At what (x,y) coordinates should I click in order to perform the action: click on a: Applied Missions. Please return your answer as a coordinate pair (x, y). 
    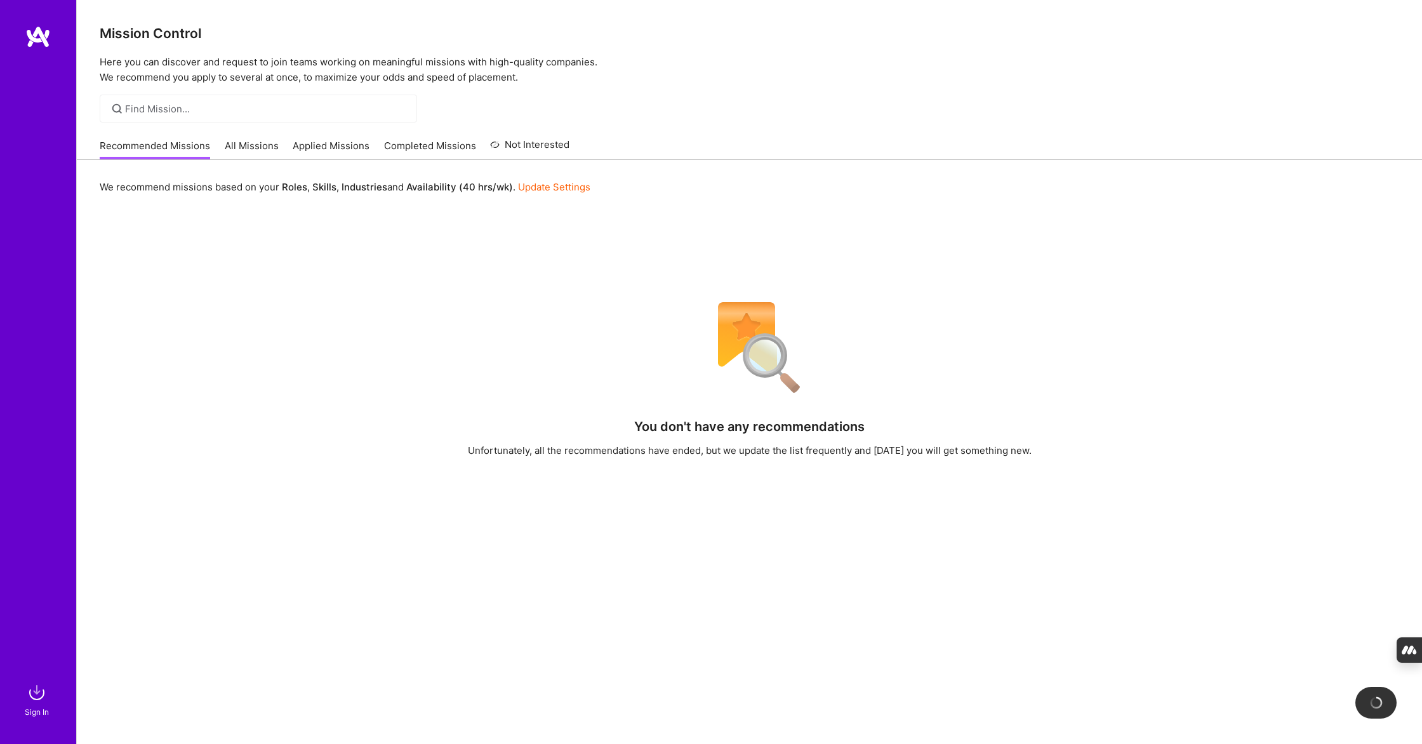
    Looking at the image, I should click on (331, 149).